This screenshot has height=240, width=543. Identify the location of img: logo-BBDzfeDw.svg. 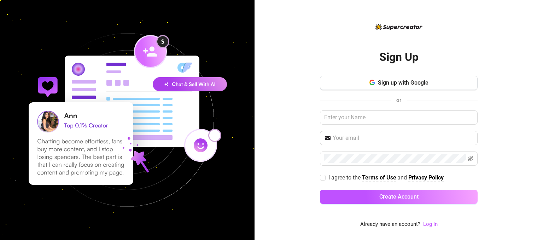
(399, 27).